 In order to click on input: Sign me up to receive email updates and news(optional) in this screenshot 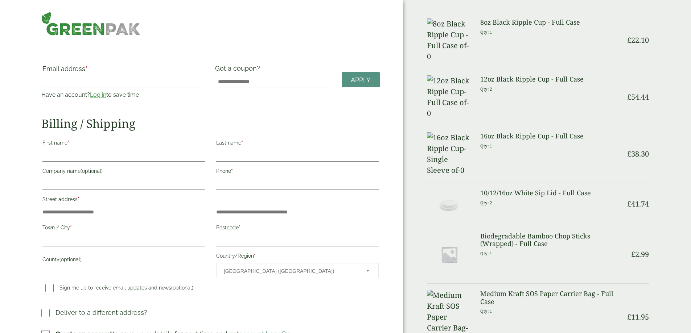, I will do `click(49, 288)`.